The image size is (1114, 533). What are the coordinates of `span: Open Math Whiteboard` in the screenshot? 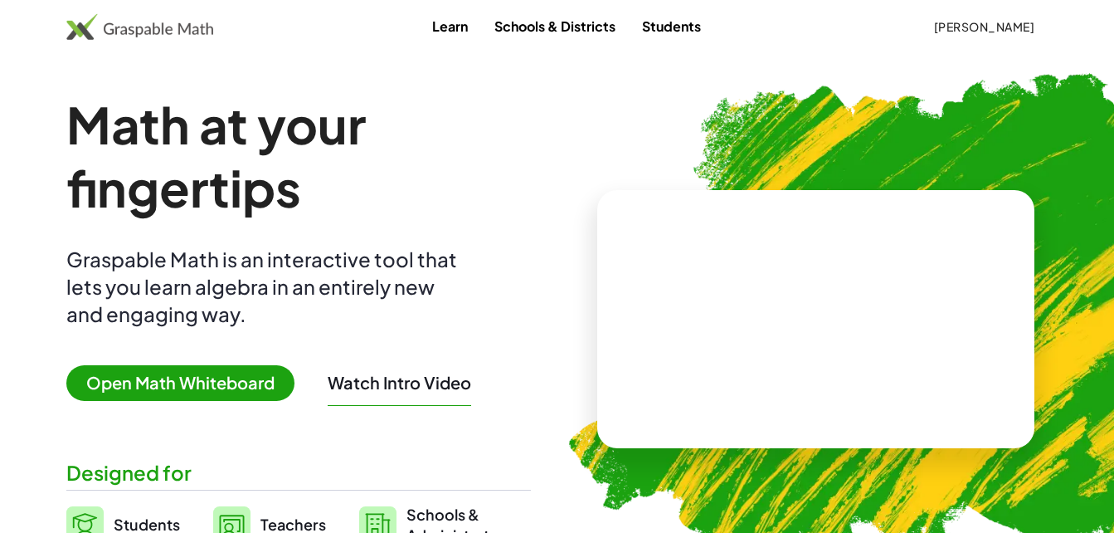 It's located at (180, 382).